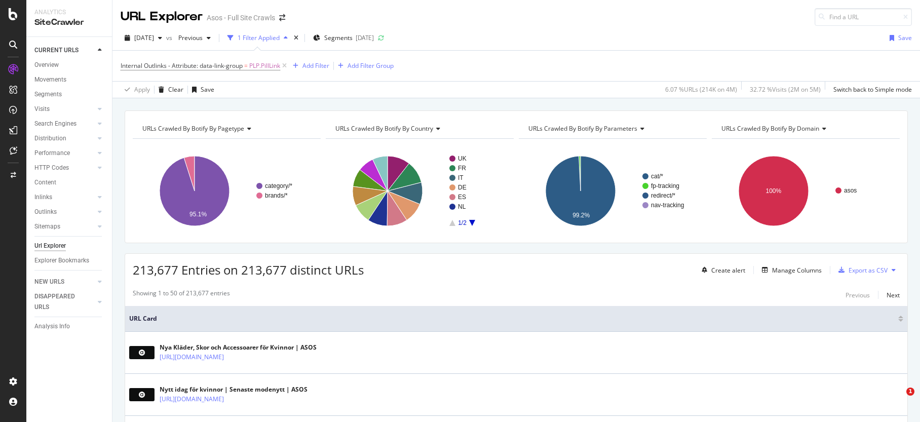  Describe the element at coordinates (657, 176) in the screenshot. I see `text: cat/*` at that location.